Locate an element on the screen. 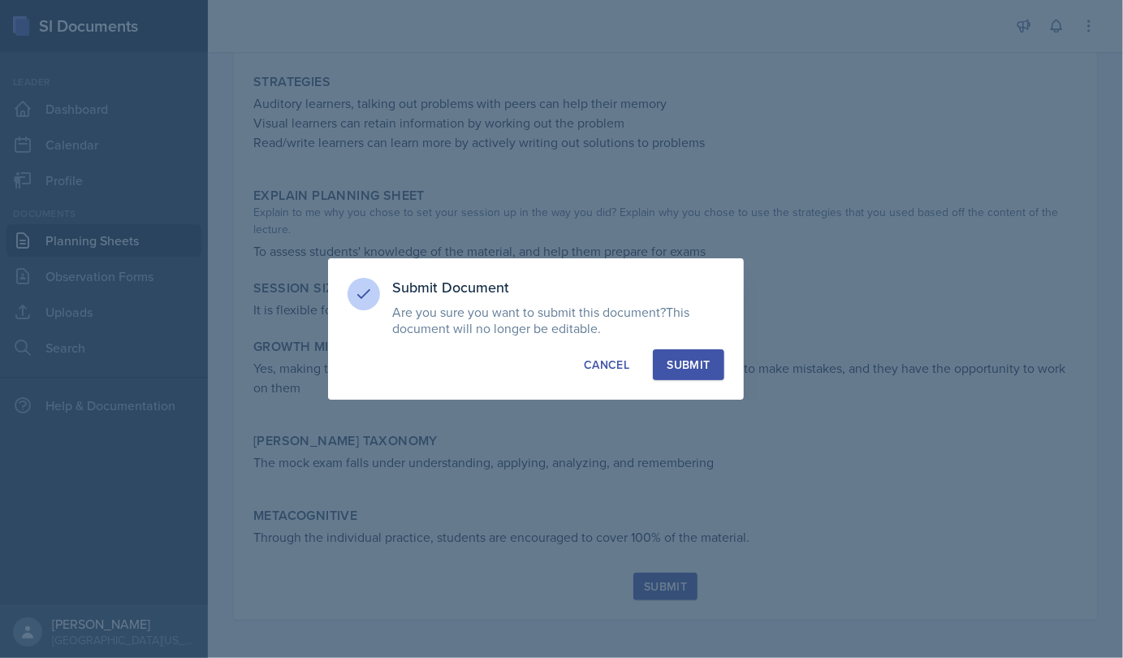 This screenshot has height=658, width=1123. div: Submit is located at coordinates (688, 365).